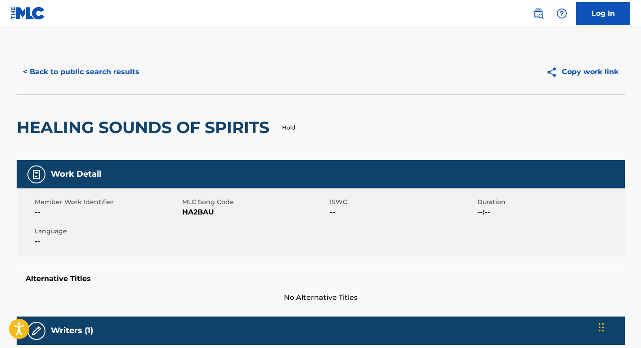 The height and width of the screenshot is (348, 641). What do you see at coordinates (582, 72) in the screenshot?
I see `button: Copy work link` at bounding box center [582, 72].